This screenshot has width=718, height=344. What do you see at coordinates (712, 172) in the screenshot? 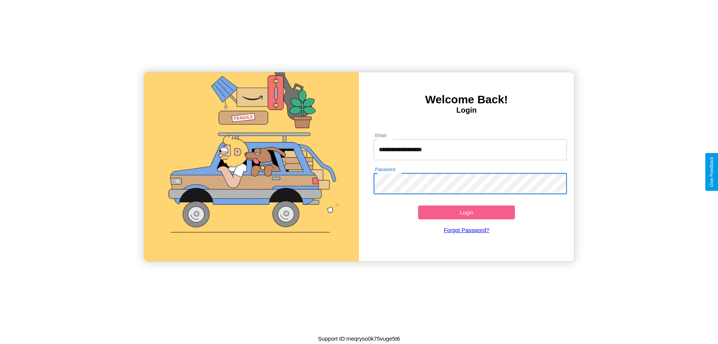
I see `div: Give Feedback` at bounding box center [712, 172].